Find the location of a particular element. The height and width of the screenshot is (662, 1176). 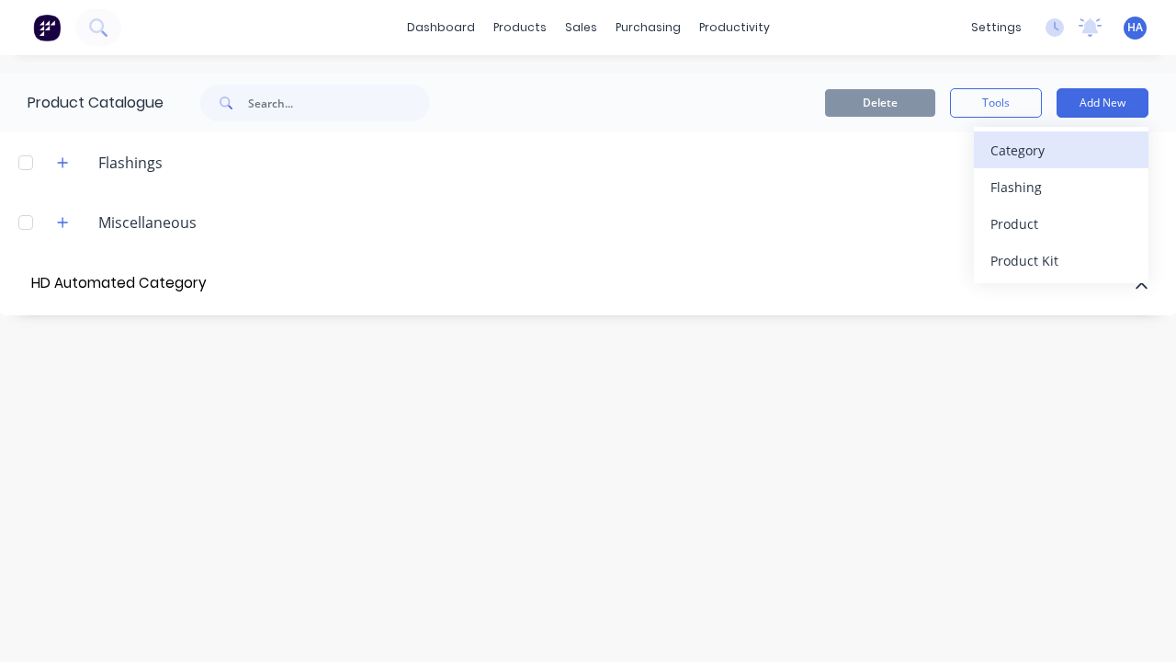

img: Factory is located at coordinates (47, 28).